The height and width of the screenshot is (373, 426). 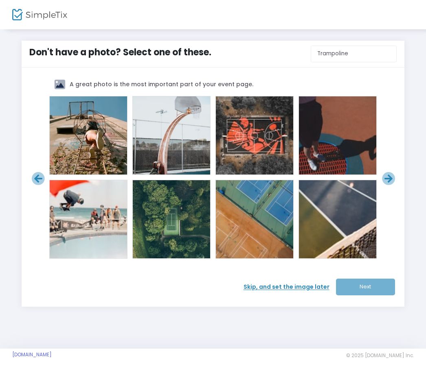 I want to click on span: Skip, and set the image later, so click(x=289, y=287).